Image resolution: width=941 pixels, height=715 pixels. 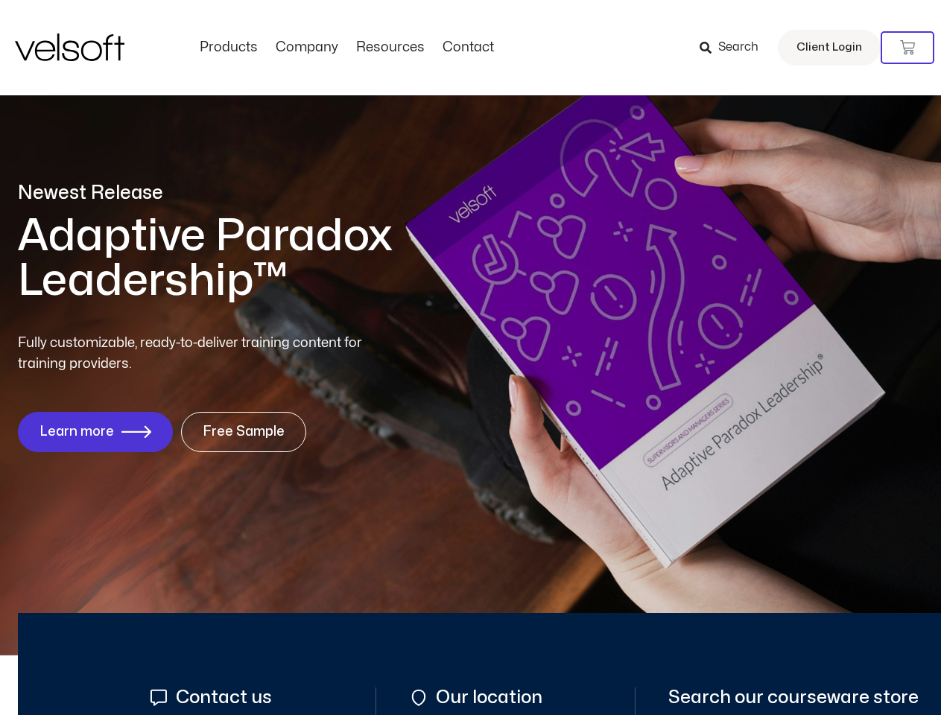 I want to click on nav: Menu, so click(x=347, y=48).